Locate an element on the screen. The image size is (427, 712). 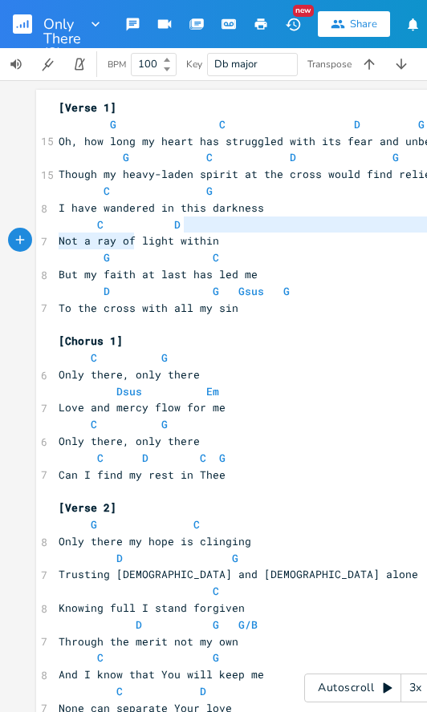
span: [Verse 2] is located at coordinates (87, 508).